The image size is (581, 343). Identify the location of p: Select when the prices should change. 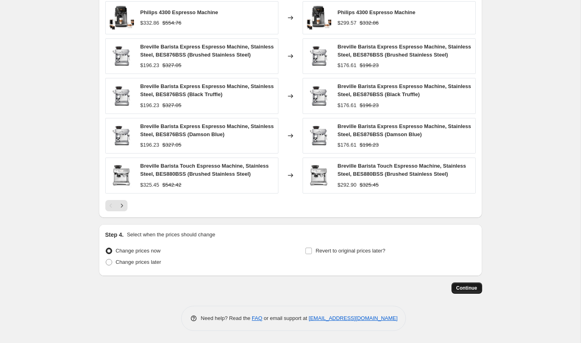
(171, 234).